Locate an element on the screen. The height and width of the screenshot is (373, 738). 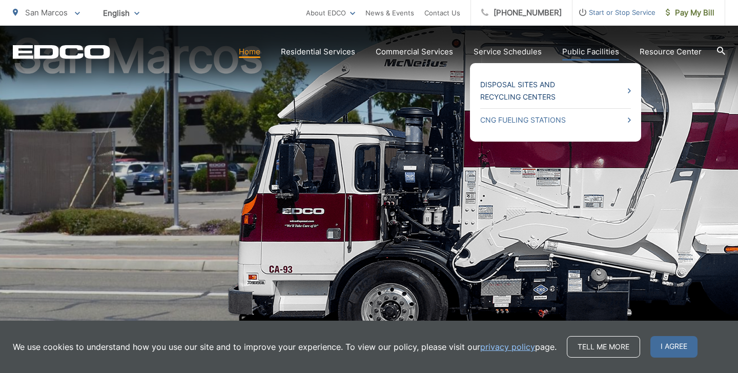
a: privacy policy is located at coordinates (508, 347).